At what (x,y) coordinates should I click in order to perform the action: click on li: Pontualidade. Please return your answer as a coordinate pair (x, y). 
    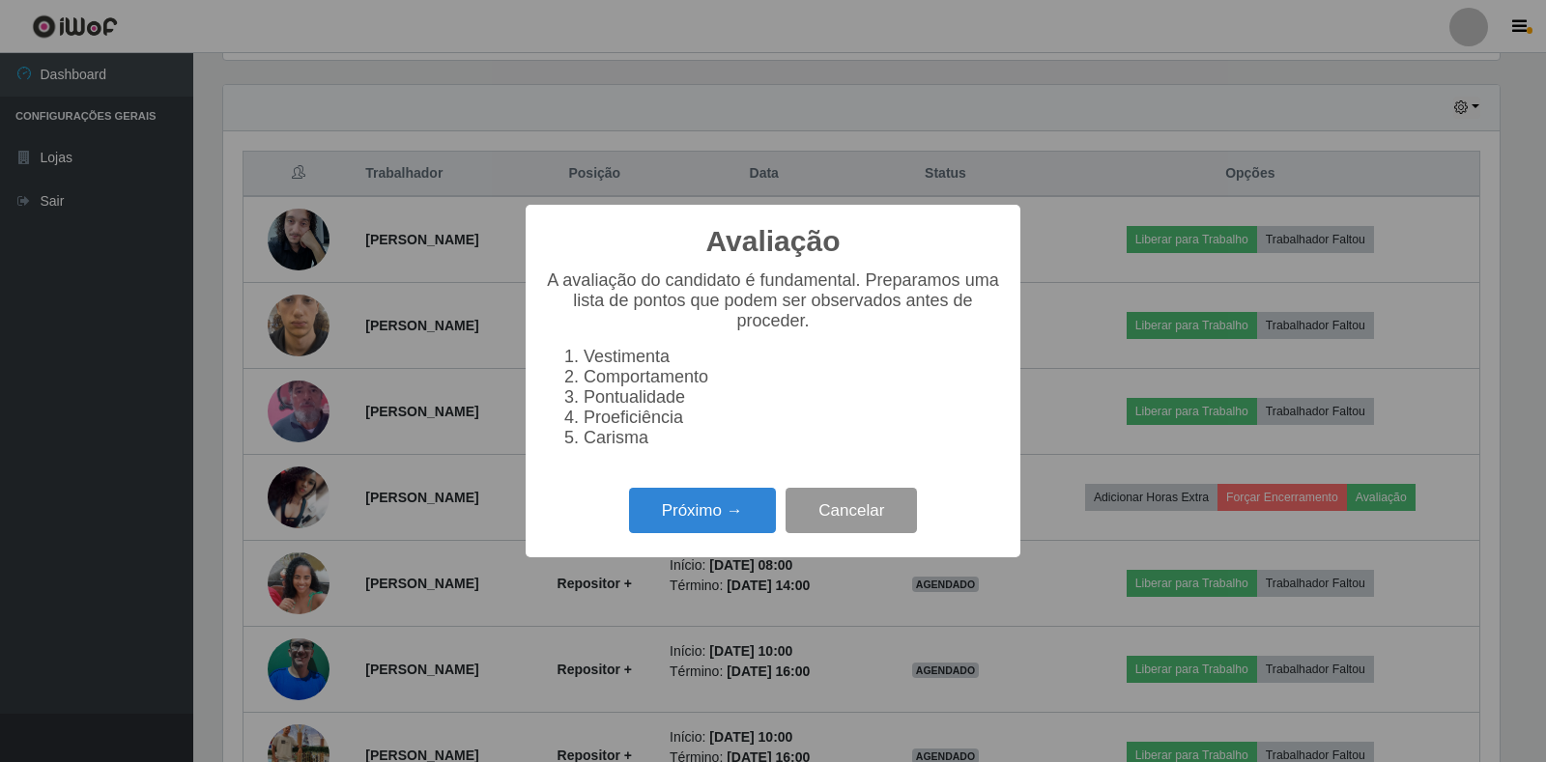
    Looking at the image, I should click on (792, 397).